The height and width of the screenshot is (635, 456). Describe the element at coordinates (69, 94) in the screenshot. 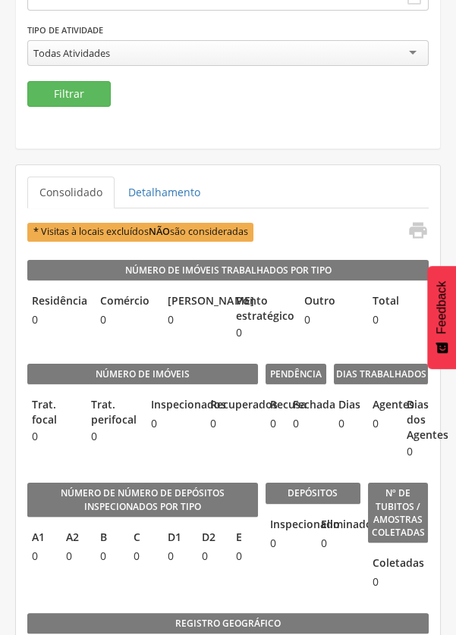

I see `button: Filtrar` at that location.